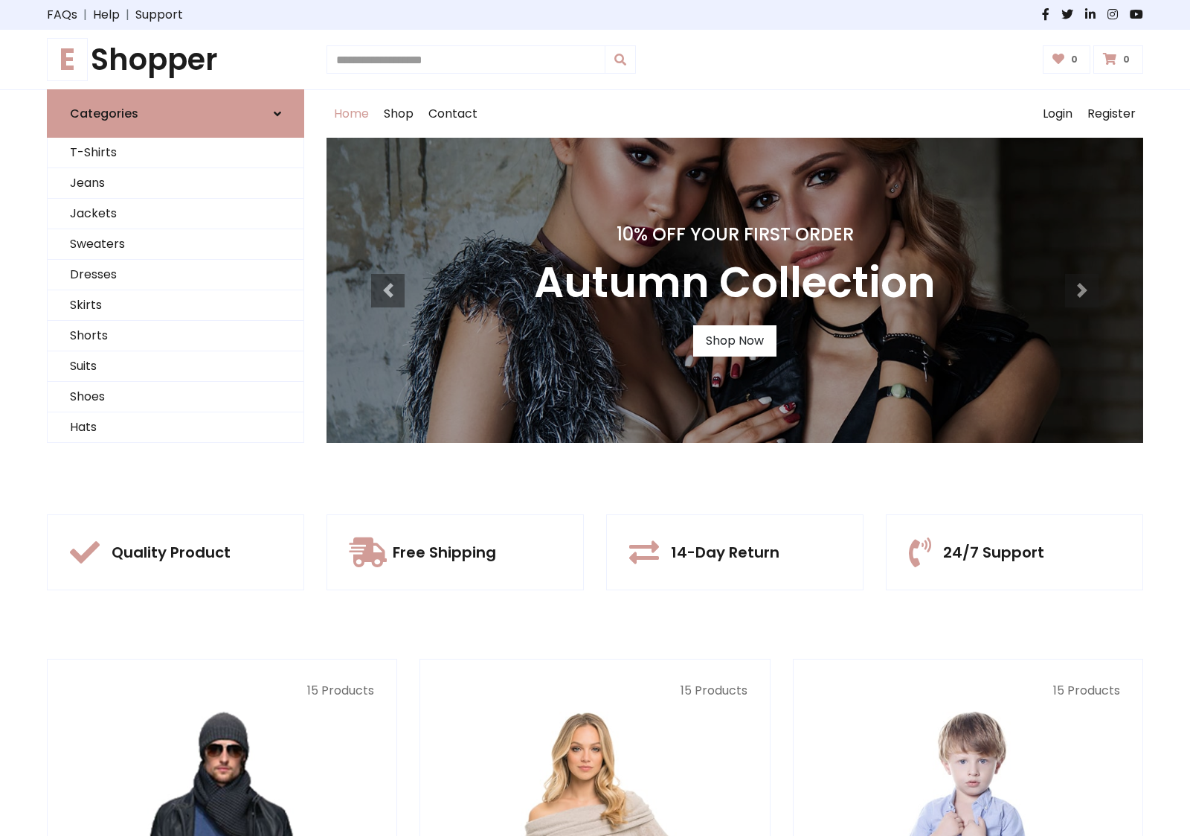 The image size is (1190, 836). Describe the element at coordinates (176, 305) in the screenshot. I see `a: Skirts` at that location.